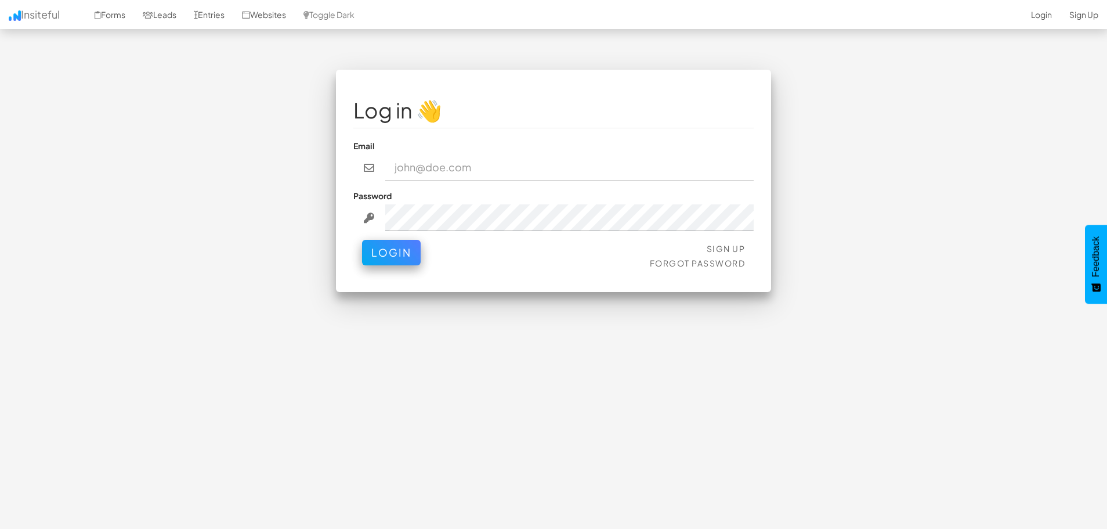 The width and height of the screenshot is (1107, 529). Describe the element at coordinates (15, 16) in the screenshot. I see `img: icon.png` at that location.